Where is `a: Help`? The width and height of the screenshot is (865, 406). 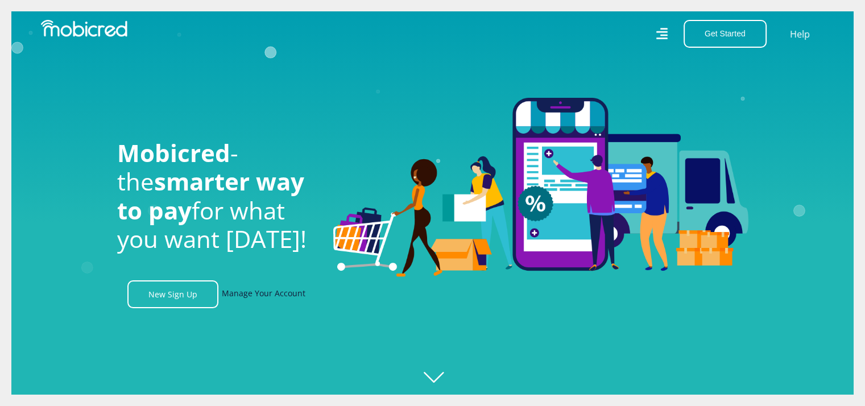
a: Help is located at coordinates (800, 34).